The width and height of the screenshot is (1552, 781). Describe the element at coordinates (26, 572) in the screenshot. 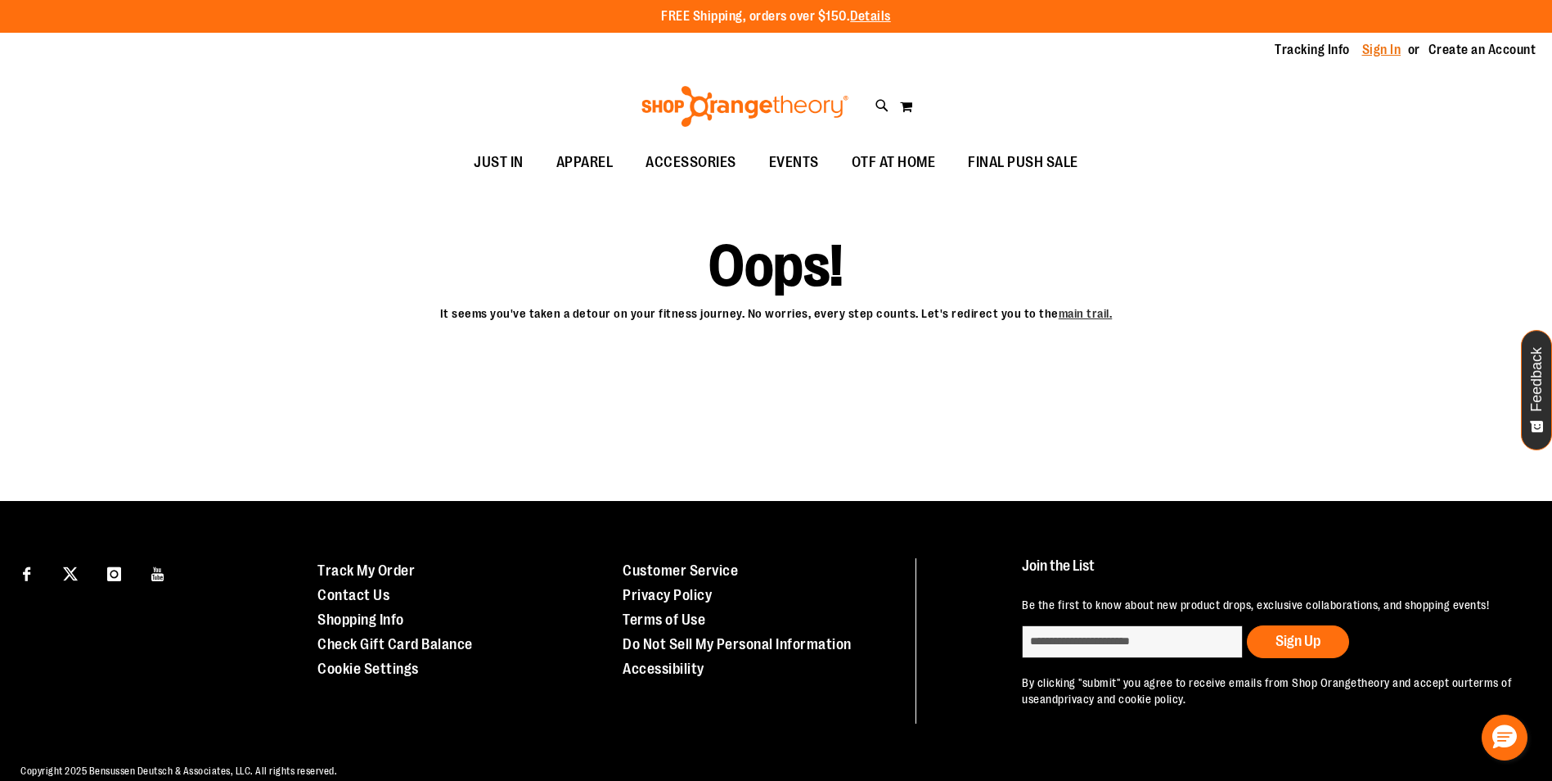

I see `a: Visit our Facebook page` at that location.